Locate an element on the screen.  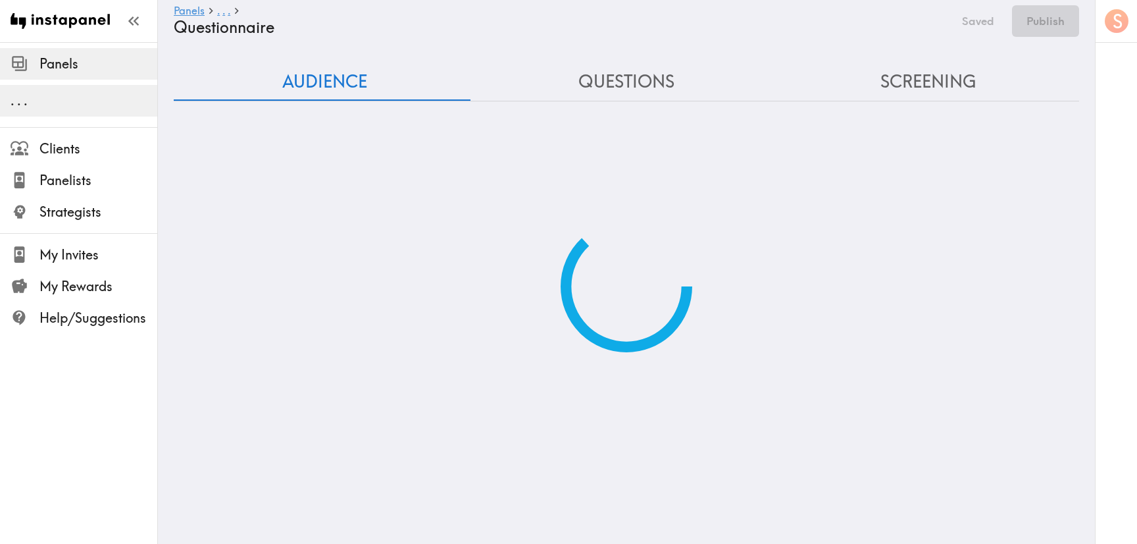
button: Screening is located at coordinates (928, 82).